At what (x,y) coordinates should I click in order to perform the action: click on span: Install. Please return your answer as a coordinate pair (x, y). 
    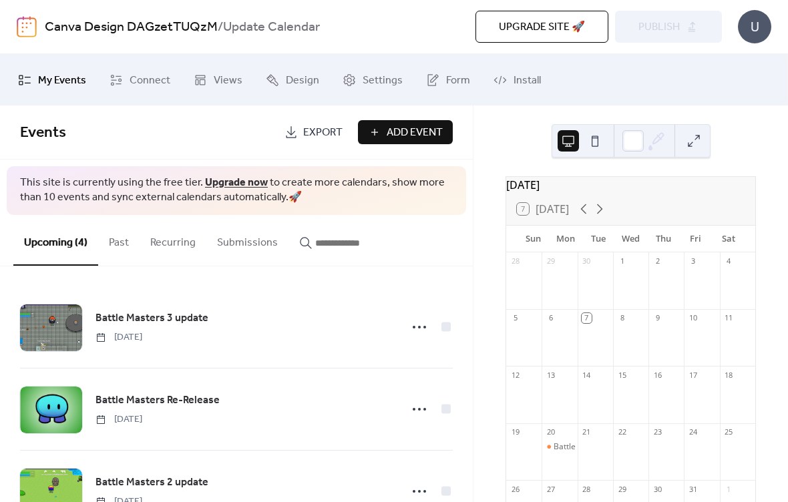
    Looking at the image, I should click on (527, 80).